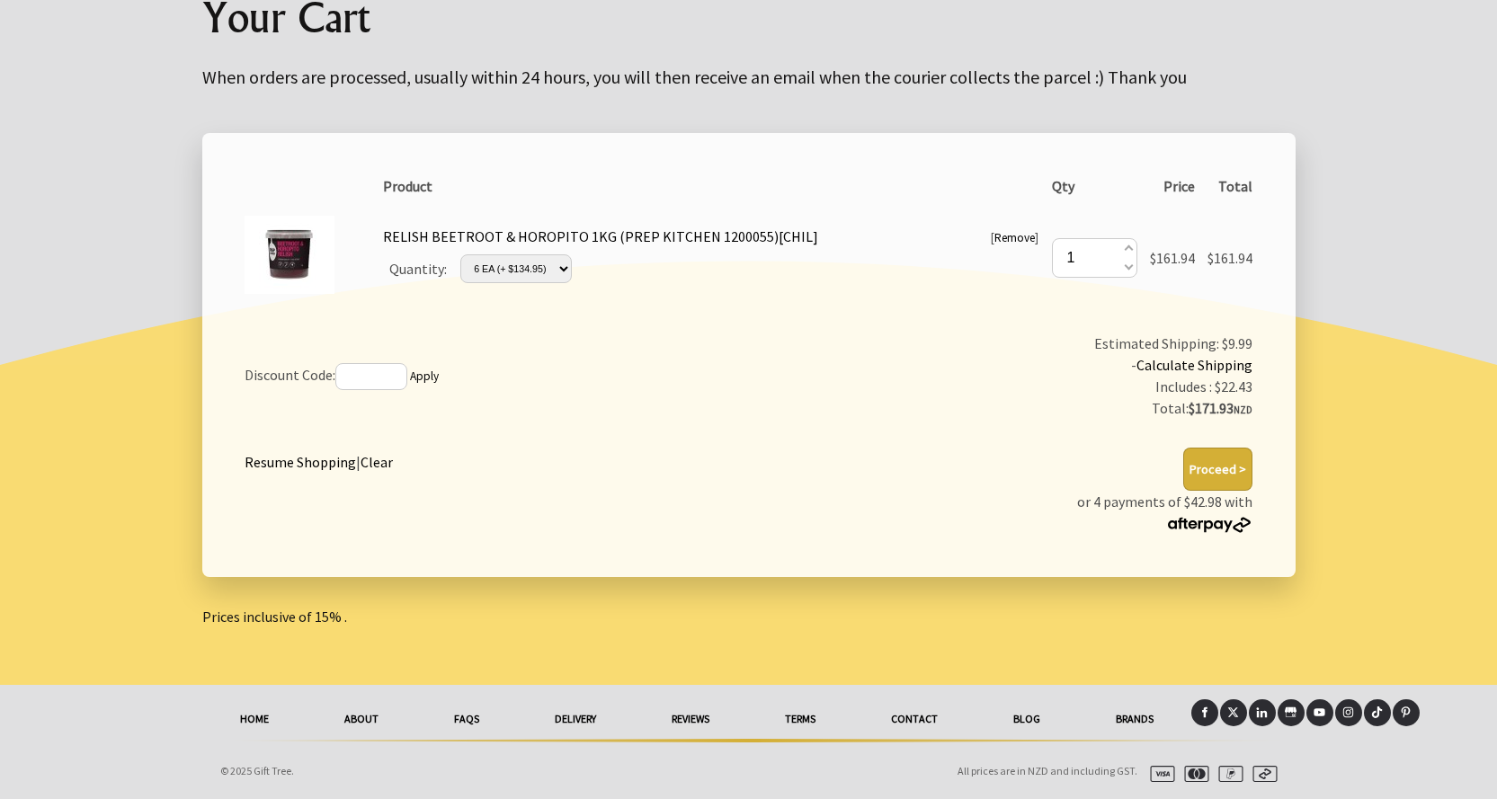 The image size is (1497, 799). What do you see at coordinates (1209, 525) in the screenshot?
I see `img: Afterpay` at bounding box center [1209, 525].